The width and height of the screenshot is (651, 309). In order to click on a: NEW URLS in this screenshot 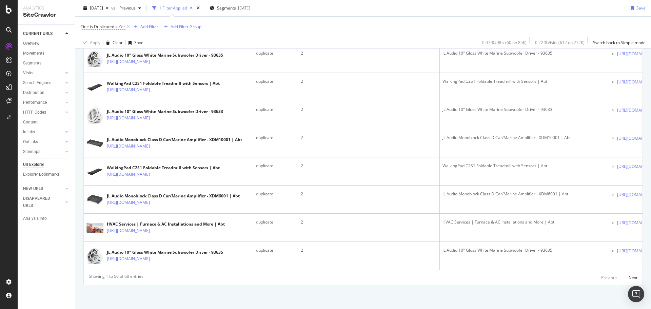, I will do `click(43, 188)`.